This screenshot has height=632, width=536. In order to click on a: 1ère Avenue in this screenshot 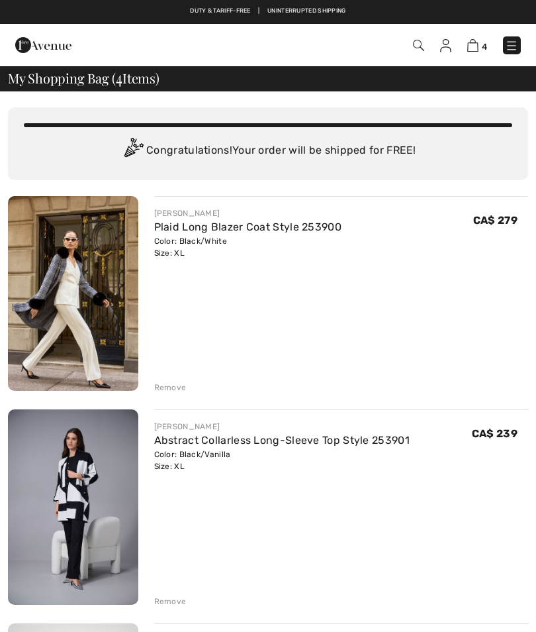, I will do `click(43, 44)`.